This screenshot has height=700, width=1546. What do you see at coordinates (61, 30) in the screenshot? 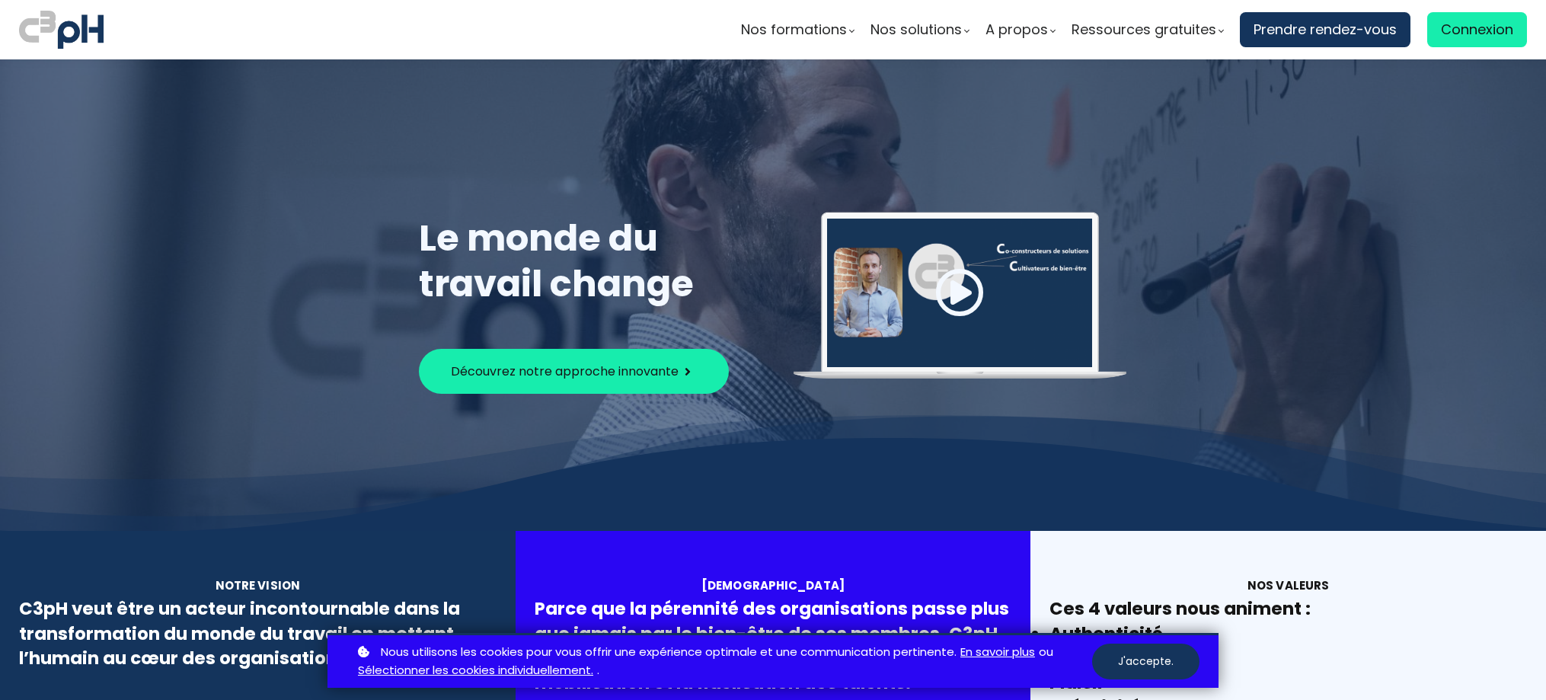
I see `img: logo C3PH` at bounding box center [61, 30].